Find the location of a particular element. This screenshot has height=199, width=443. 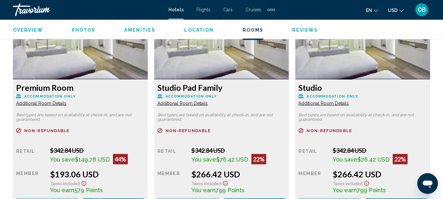

span: 579 Points is located at coordinates (88, 190).